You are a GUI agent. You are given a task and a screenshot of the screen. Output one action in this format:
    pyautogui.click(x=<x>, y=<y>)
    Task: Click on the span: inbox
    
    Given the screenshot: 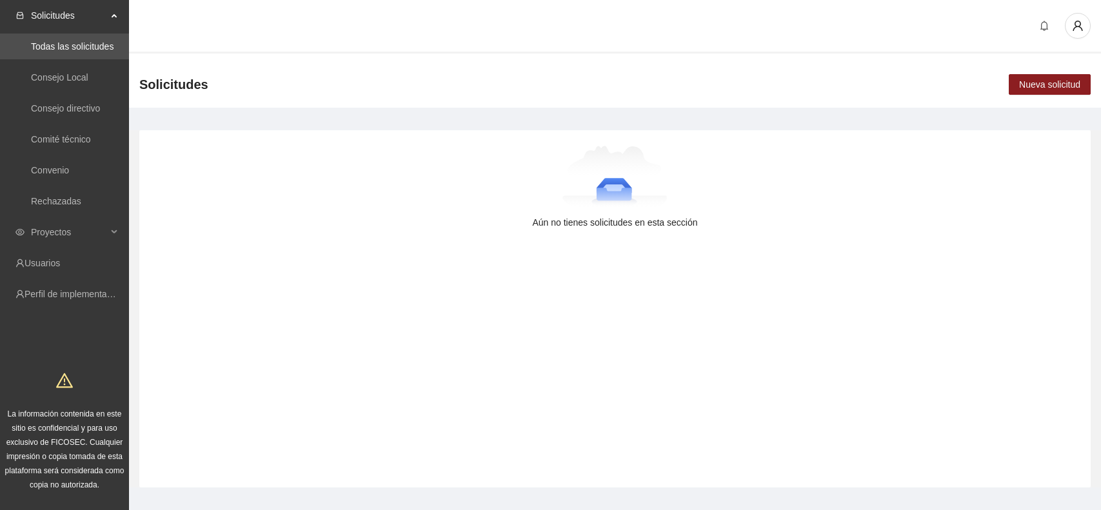 What is the action you would take?
    pyautogui.click(x=20, y=15)
    